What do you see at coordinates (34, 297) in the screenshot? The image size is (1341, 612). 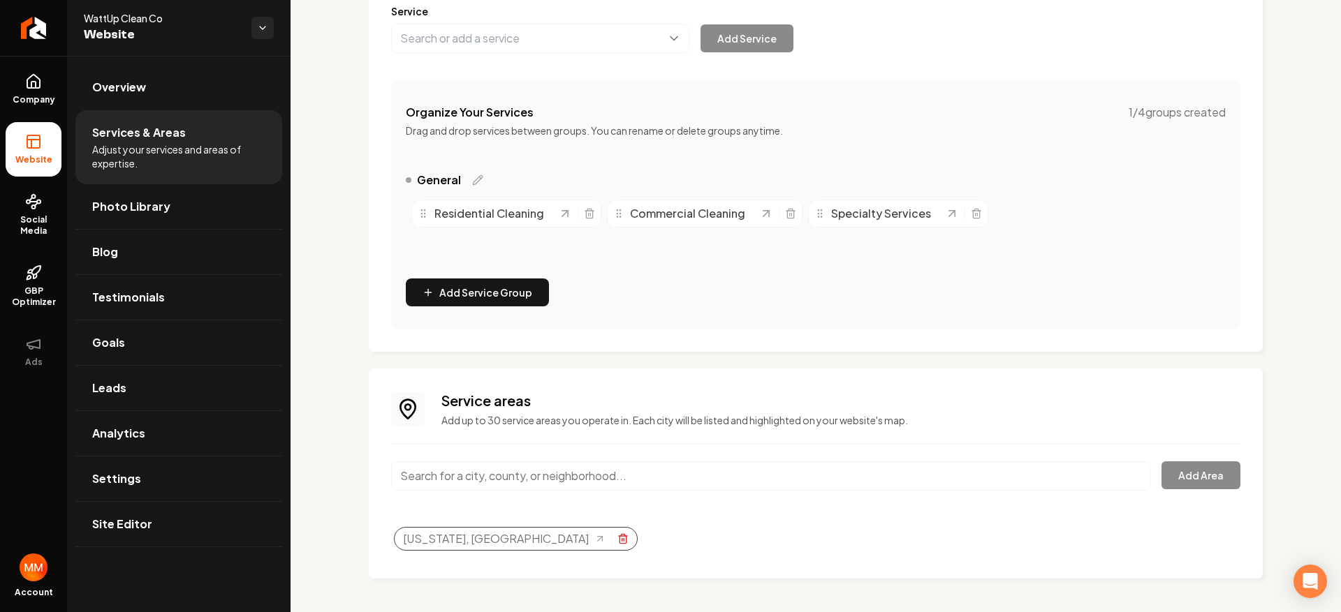 I see `span: GBP Optimizer` at bounding box center [34, 297].